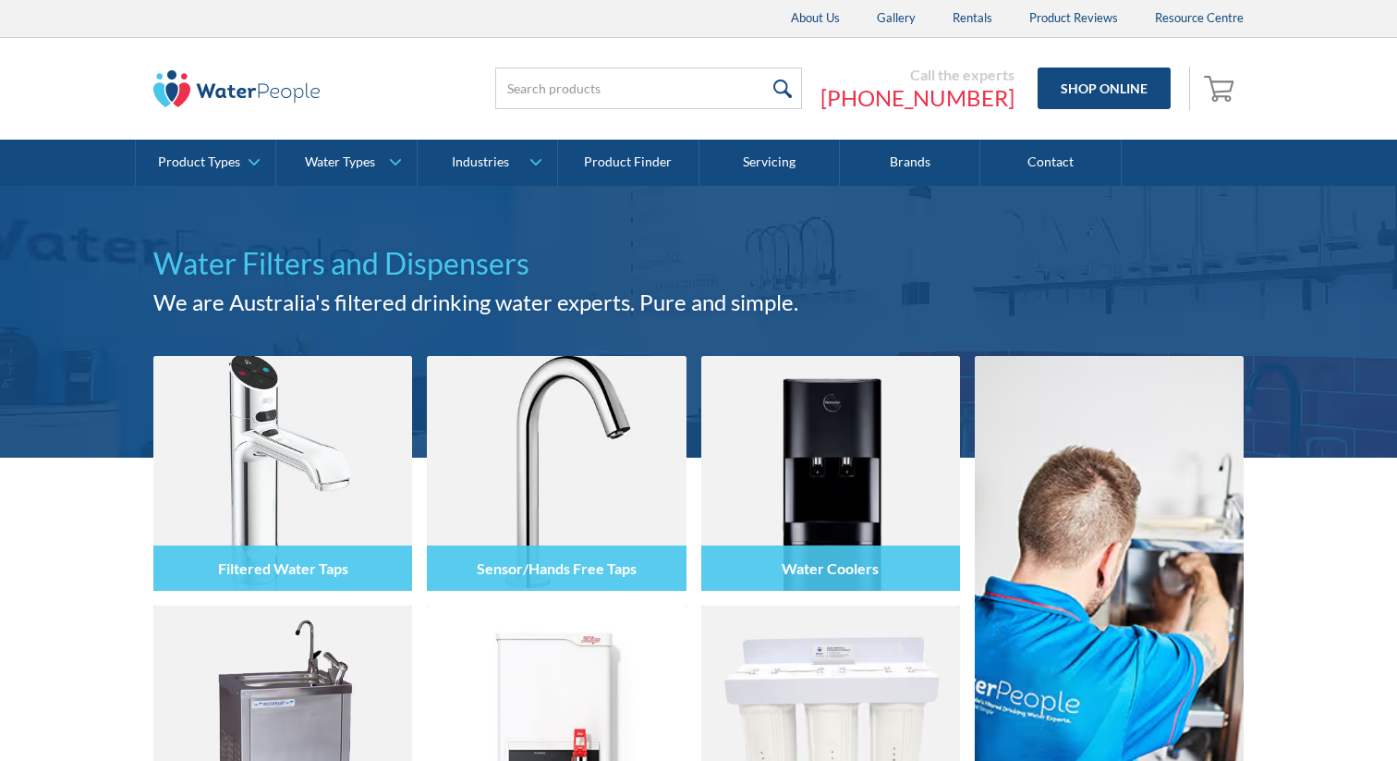  I want to click on div: Call the experts, so click(918, 75).